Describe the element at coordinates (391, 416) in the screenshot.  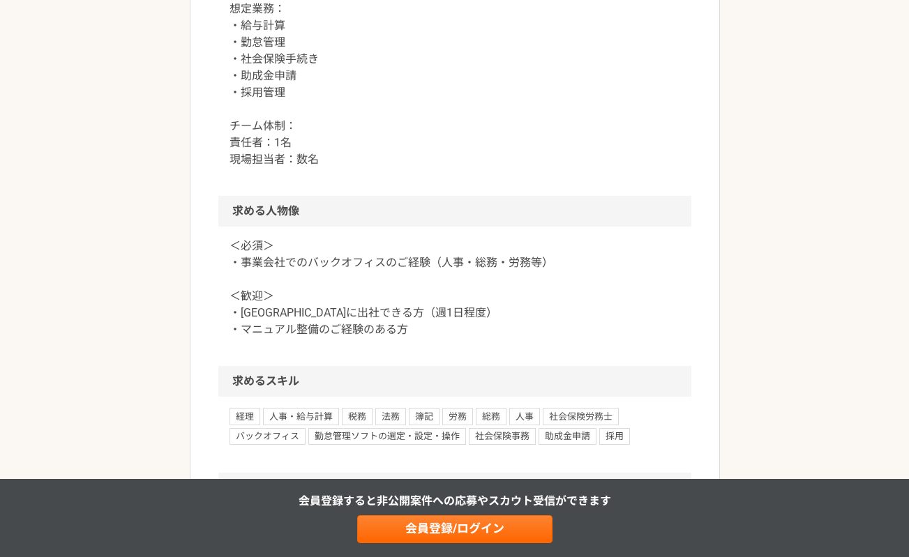
I see `span: 法務` at that location.